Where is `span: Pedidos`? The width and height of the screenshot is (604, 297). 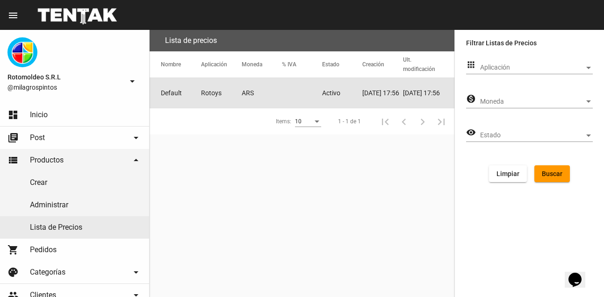 span: Pedidos is located at coordinates (43, 250).